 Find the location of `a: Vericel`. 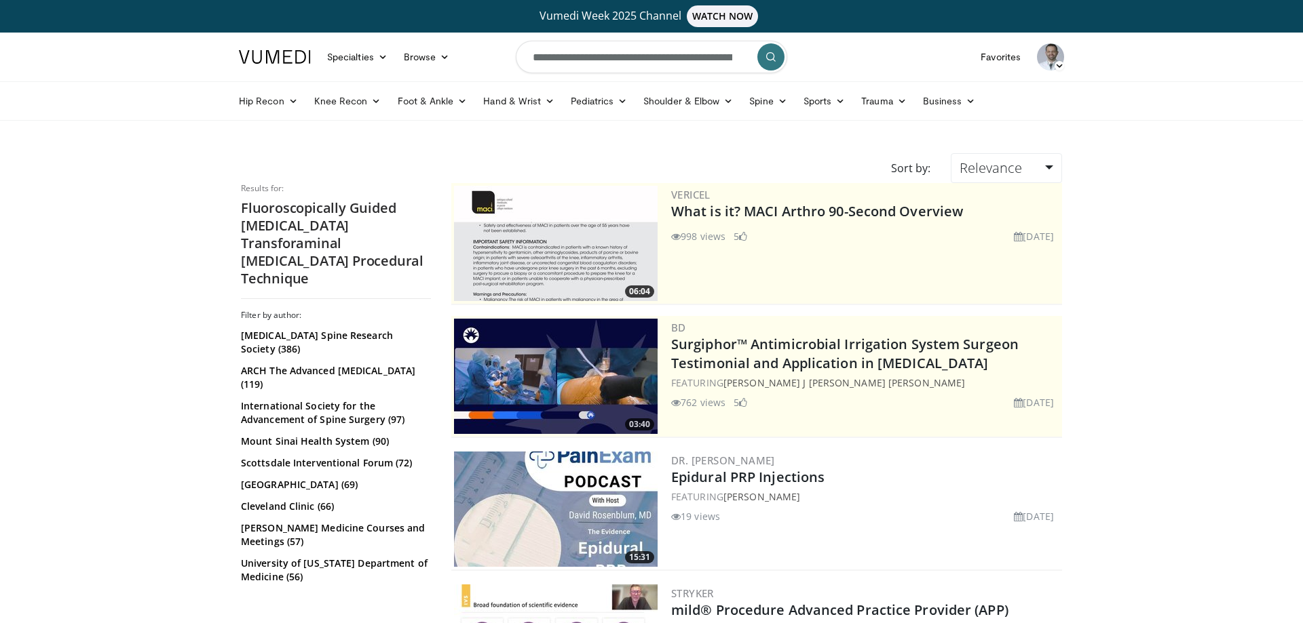

a: Vericel is located at coordinates (691, 195).